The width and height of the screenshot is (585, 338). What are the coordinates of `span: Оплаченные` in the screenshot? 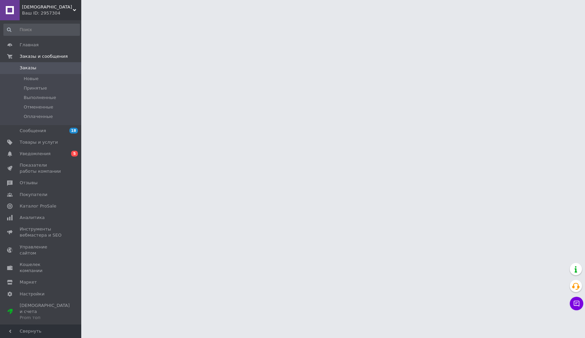 It's located at (38, 117).